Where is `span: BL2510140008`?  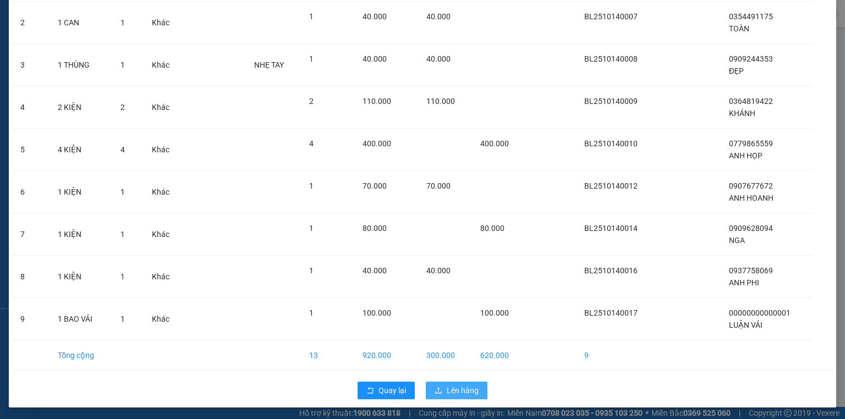 span: BL2510140008 is located at coordinates (611, 59).